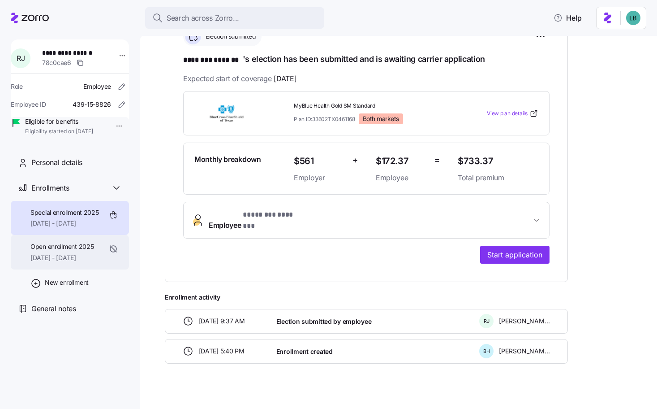  I want to click on span: Election submitted by employee, so click(324, 321).